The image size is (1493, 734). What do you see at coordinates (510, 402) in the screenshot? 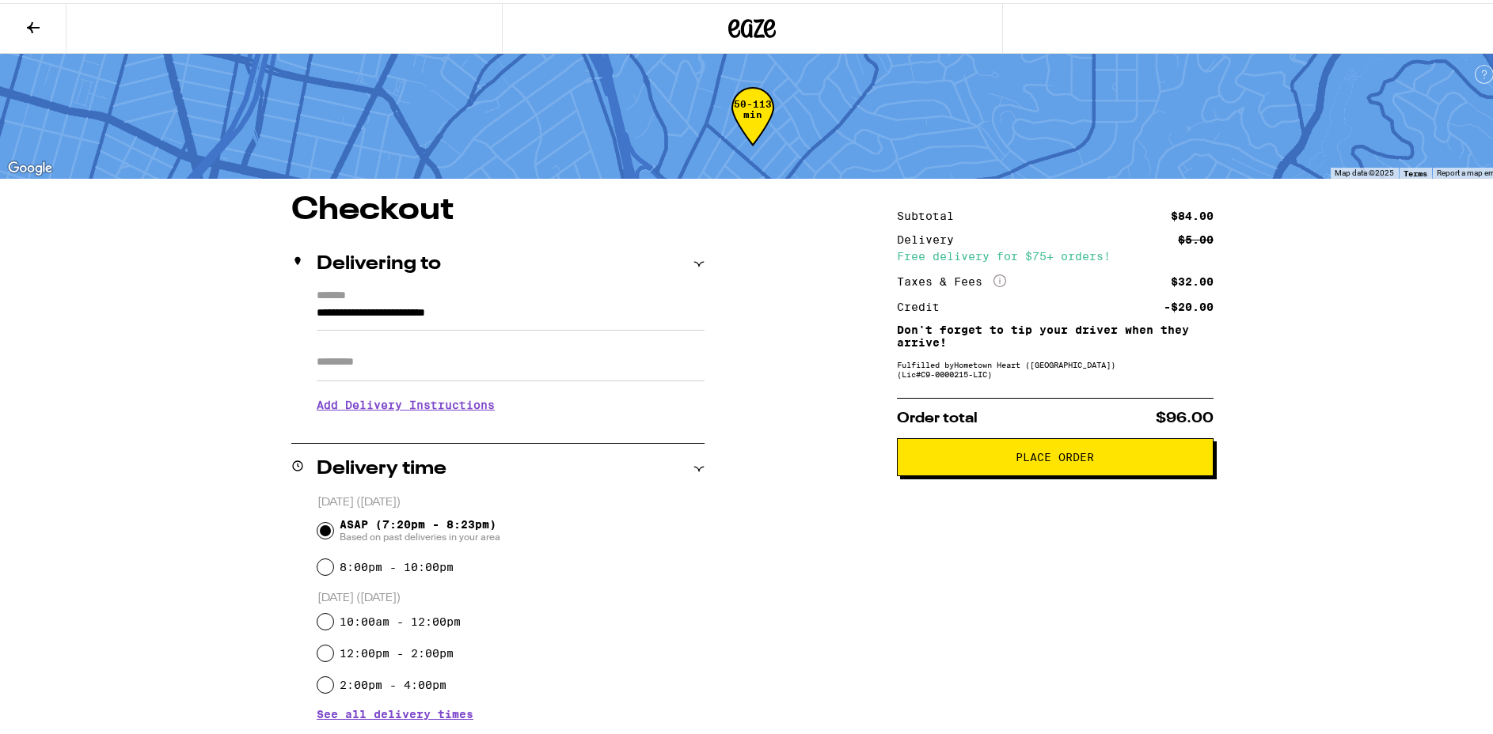
I see `h3: Add Delivery Instructions` at bounding box center [510, 402].